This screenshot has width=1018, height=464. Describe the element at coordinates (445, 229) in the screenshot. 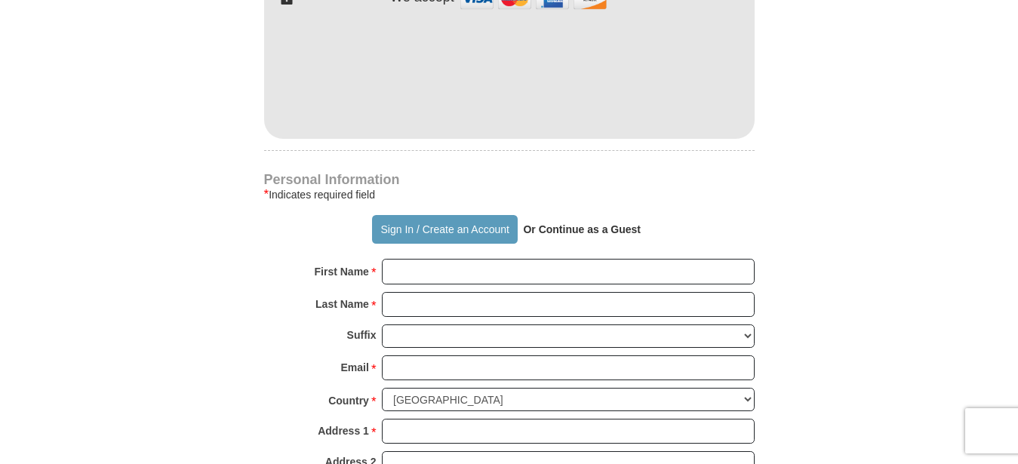

I see `button: Sign In / Create an Account` at that location.